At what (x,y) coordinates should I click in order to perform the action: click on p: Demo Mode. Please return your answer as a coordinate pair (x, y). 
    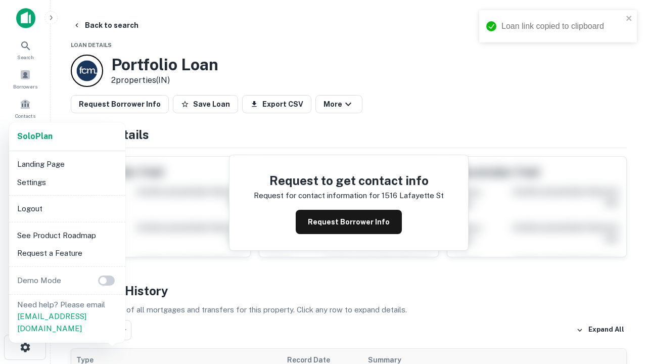
    Looking at the image, I should click on (39, 281).